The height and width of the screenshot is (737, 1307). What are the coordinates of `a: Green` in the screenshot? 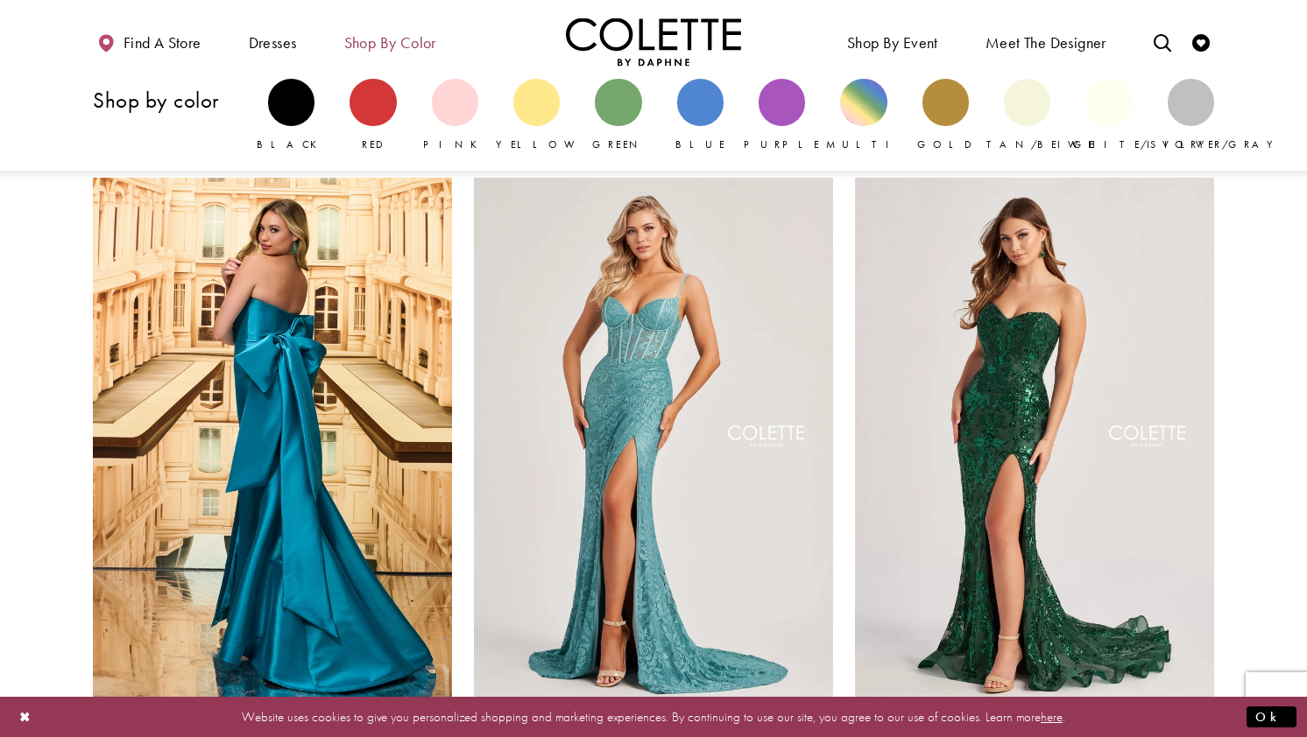 It's located at (617, 116).